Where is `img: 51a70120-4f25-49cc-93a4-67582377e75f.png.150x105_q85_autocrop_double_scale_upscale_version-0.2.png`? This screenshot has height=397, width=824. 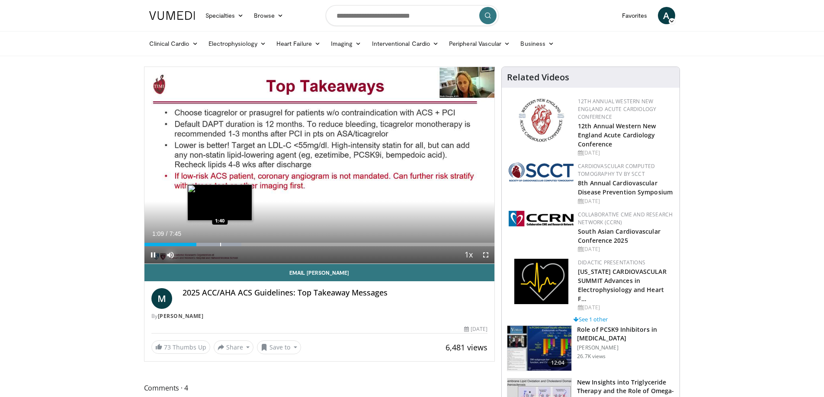 img: 51a70120-4f25-49cc-93a4-67582377e75f.png.150x105_q85_autocrop_double_scale_upscale_version-0.2.png is located at coordinates (541, 172).